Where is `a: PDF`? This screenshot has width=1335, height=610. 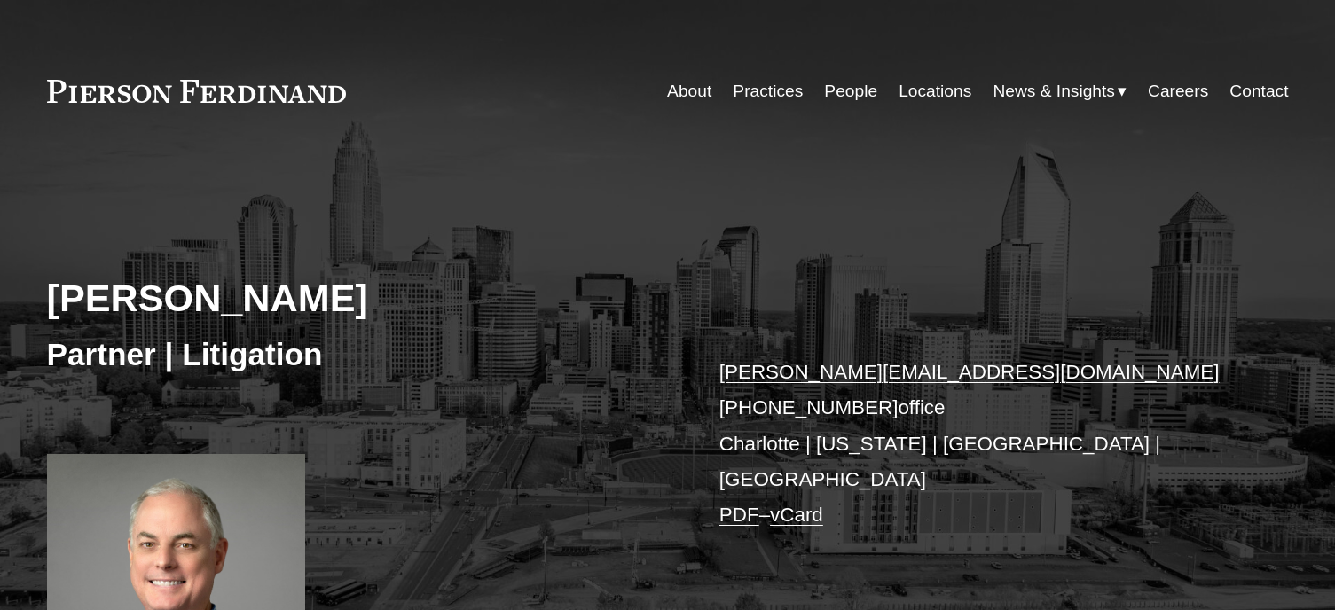
a: PDF is located at coordinates (739, 514).